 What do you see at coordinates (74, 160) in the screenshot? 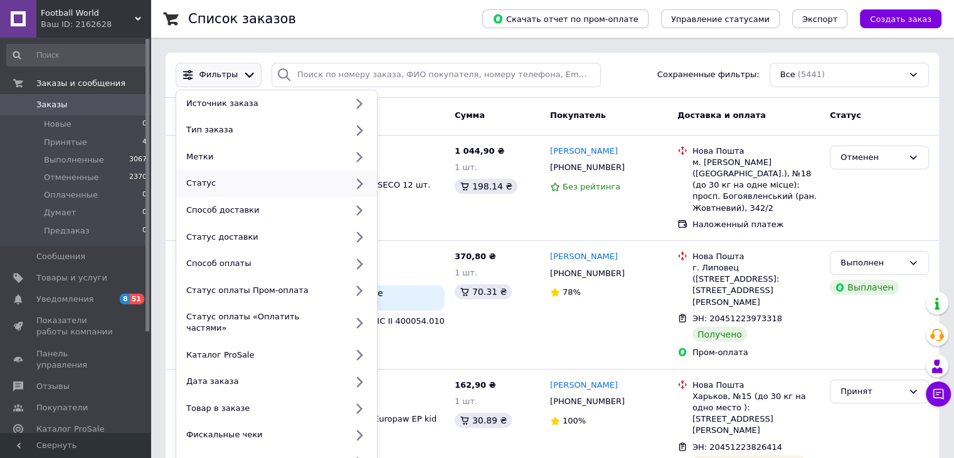
I see `span: Выполненные` at bounding box center [74, 160].